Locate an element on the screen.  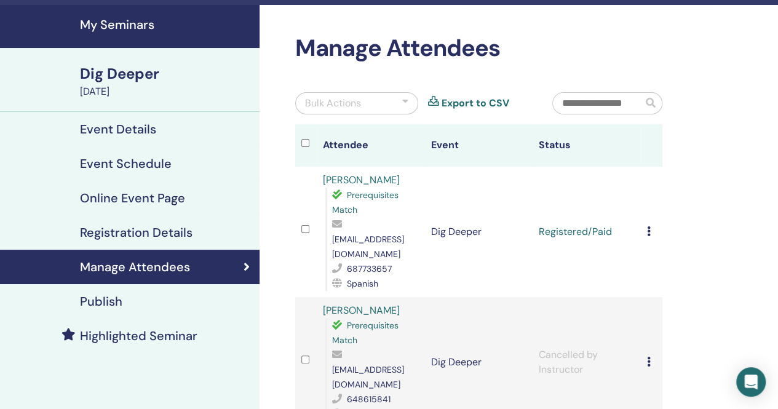
h4: Registration Details is located at coordinates (136, 232).